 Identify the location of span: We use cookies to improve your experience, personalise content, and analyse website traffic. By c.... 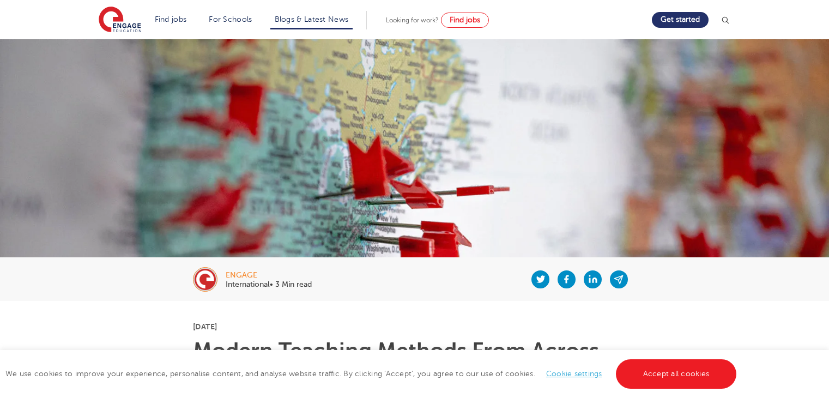
(372, 373).